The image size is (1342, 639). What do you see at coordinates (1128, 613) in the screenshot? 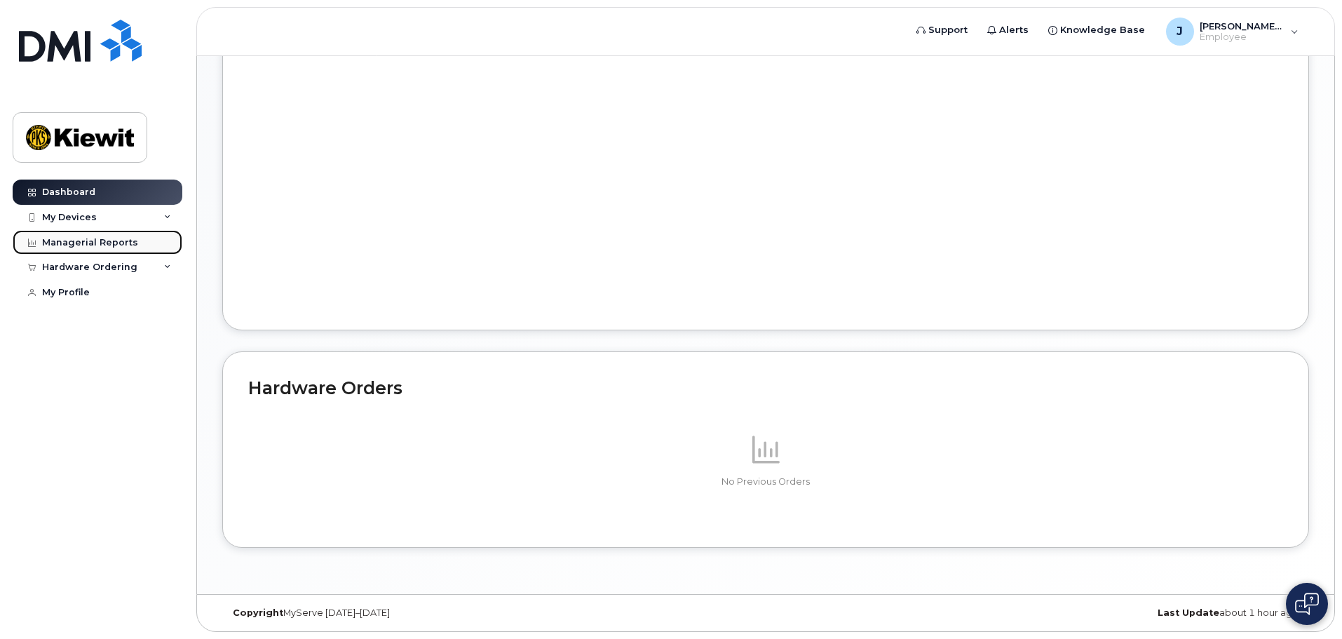
I see `div: about 1 hour ago` at bounding box center [1128, 613].